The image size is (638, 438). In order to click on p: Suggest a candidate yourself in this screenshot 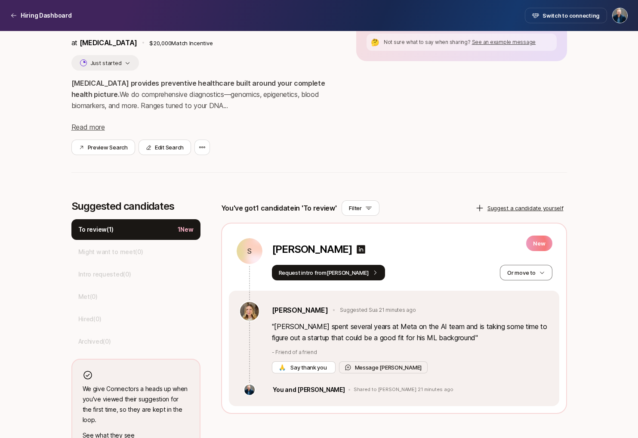, I will do `click(526, 208)`.